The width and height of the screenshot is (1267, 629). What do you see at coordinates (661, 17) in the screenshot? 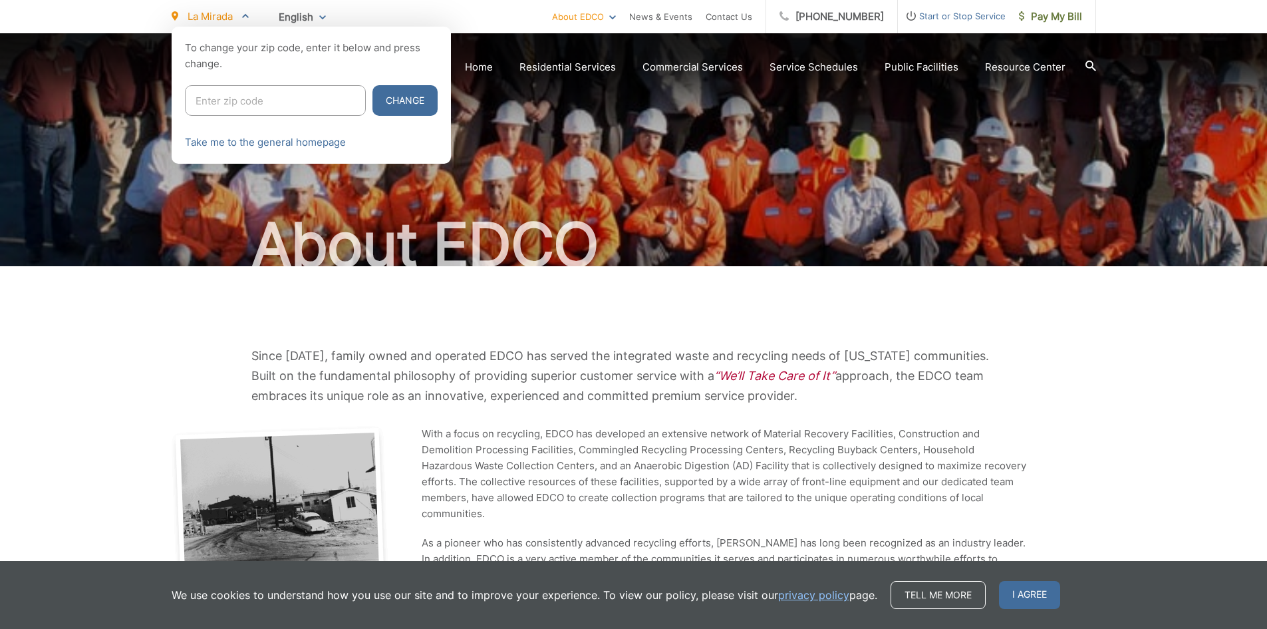
I see `a: News & Events` at bounding box center [661, 17].